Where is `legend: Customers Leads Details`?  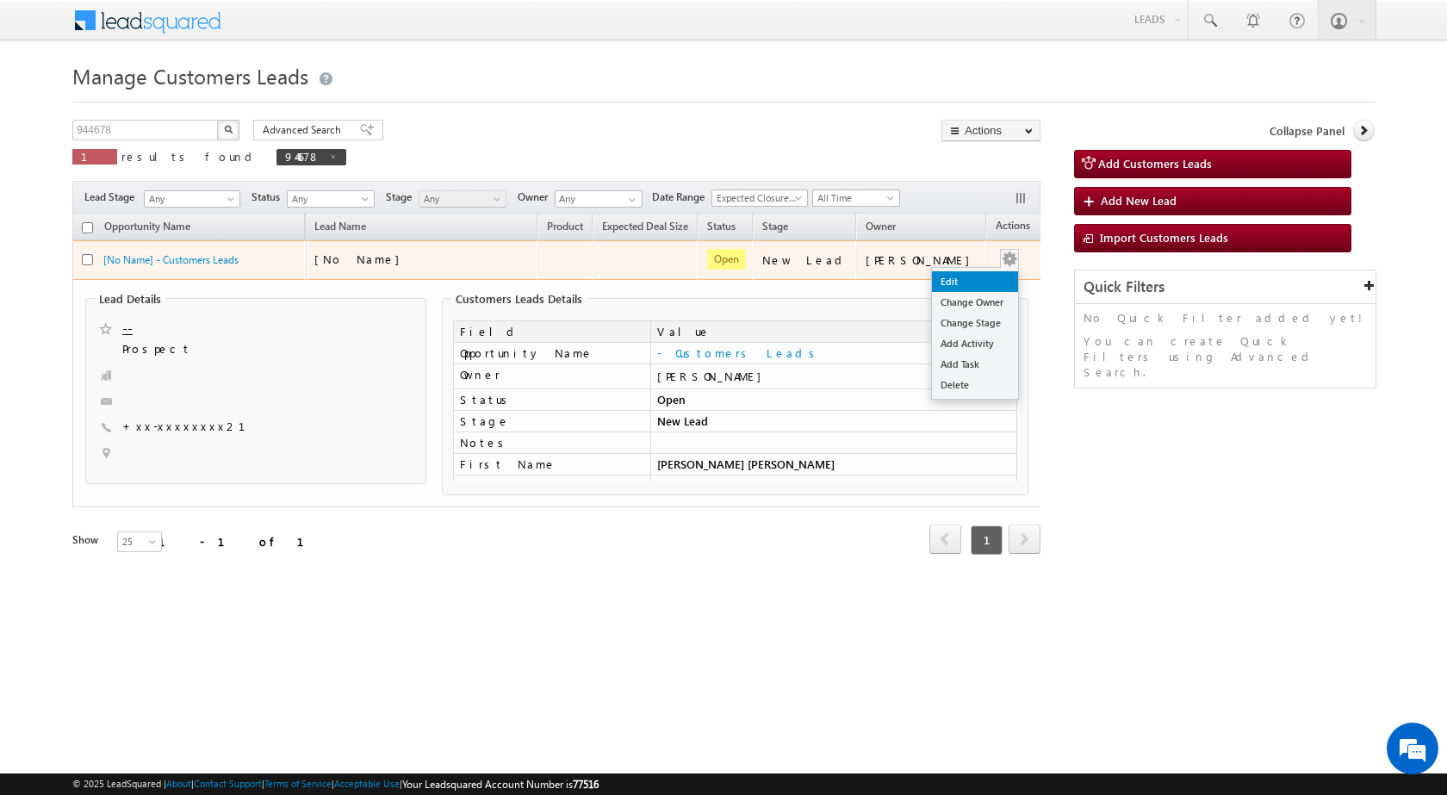 legend: Customers Leads Details is located at coordinates (518, 299).